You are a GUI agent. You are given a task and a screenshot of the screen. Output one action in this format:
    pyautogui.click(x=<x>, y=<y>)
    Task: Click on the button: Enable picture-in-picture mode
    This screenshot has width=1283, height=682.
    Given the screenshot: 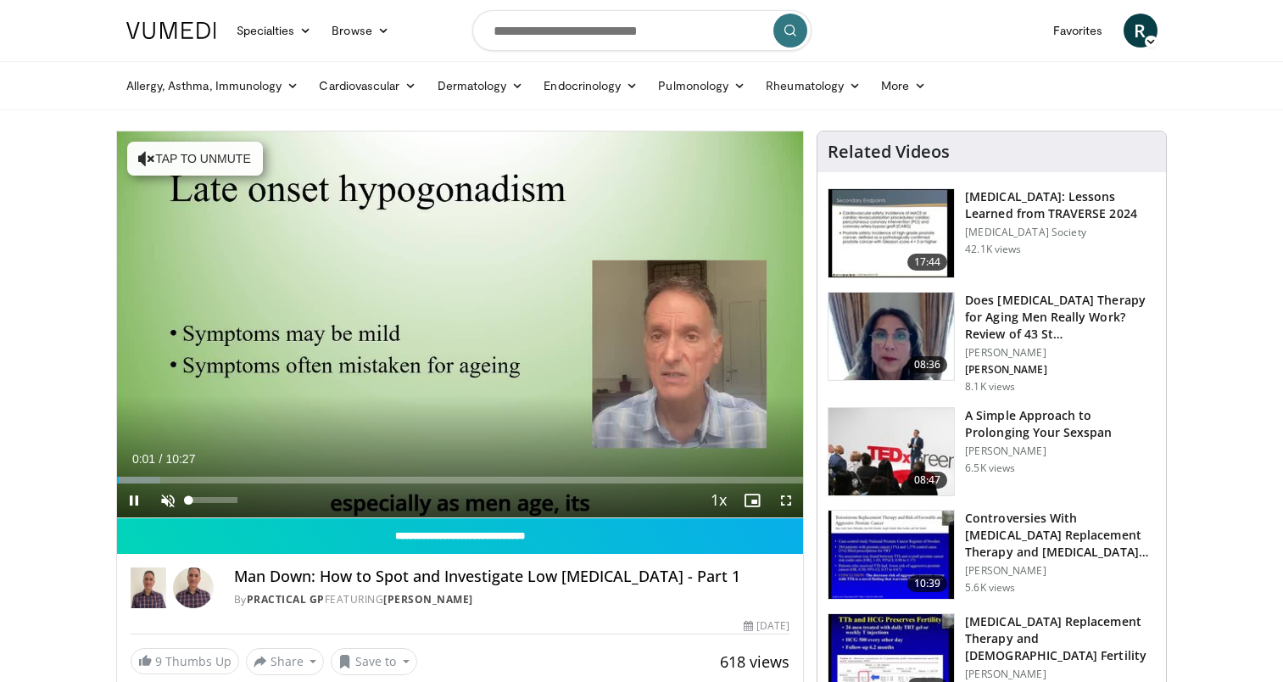 What is the action you would take?
    pyautogui.click(x=752, y=500)
    